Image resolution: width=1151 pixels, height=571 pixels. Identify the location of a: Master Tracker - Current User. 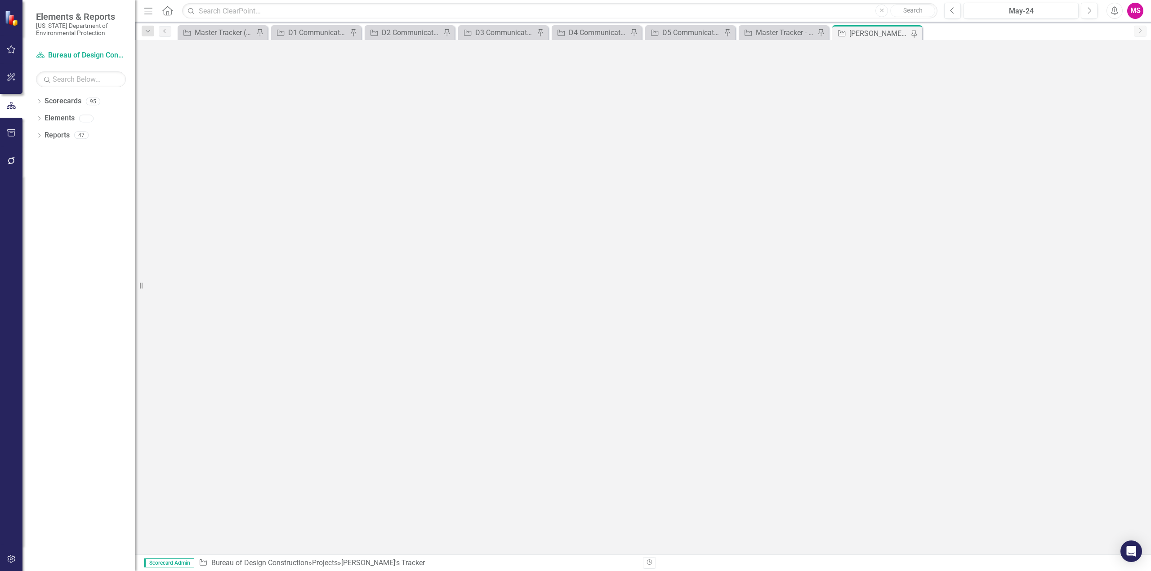
(778, 32).